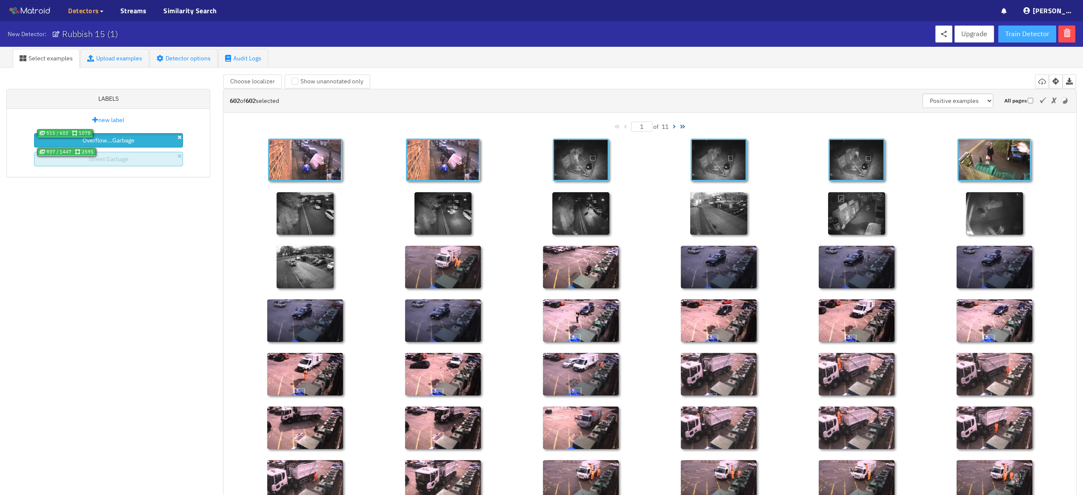  I want to click on a: Streams, so click(134, 11).